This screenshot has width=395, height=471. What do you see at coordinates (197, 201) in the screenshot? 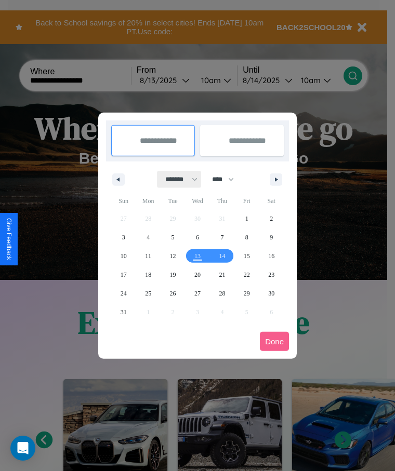
I see `span: Wed` at bounding box center [197, 201].